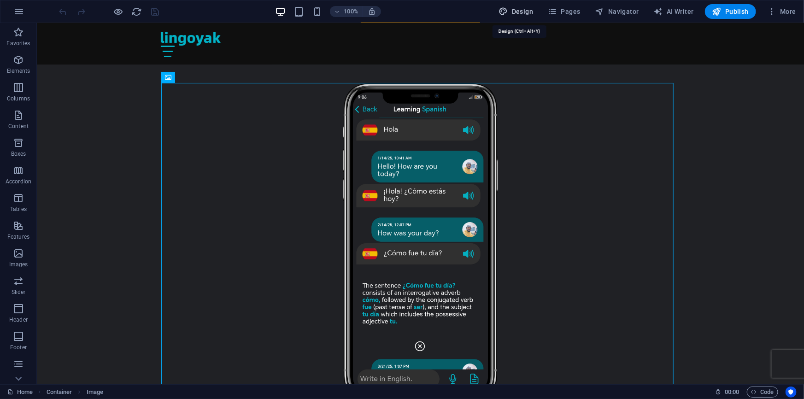  Describe the element at coordinates (346, 12) in the screenshot. I see `button: 100%` at that location.